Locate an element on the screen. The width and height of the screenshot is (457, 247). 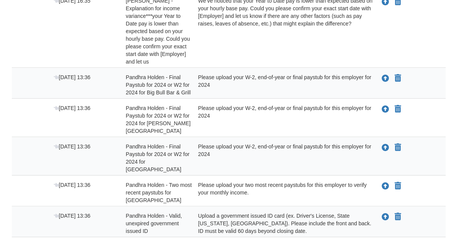
button: Declare Pandhra Holden - Final Paystub for 2024 or W2 for 2024 for Big Bull Bar & Grill not appli... is located at coordinates (398, 78).